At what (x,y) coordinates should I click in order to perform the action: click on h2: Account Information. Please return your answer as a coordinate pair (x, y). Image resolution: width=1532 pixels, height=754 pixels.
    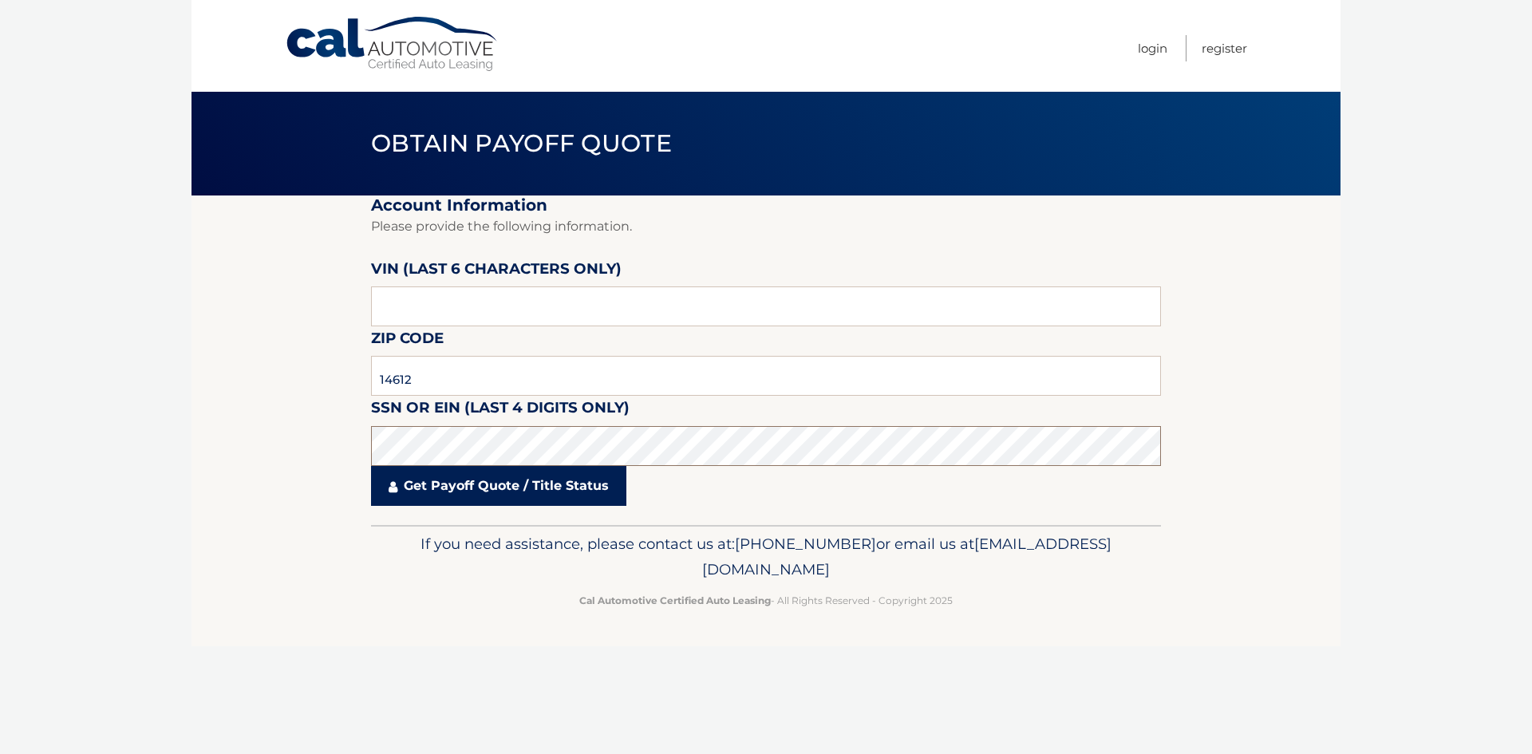
    Looking at the image, I should click on (766, 205).